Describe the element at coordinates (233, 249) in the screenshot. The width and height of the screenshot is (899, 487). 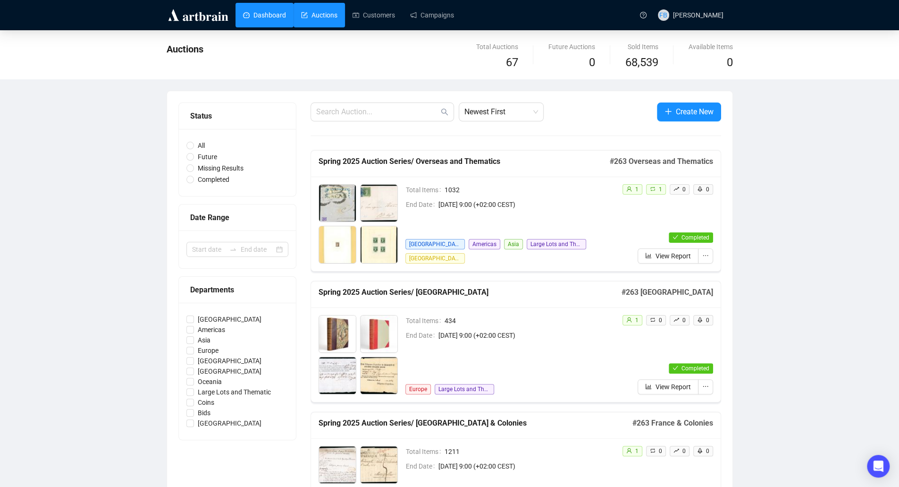
I see `span: swap-right` at that location.